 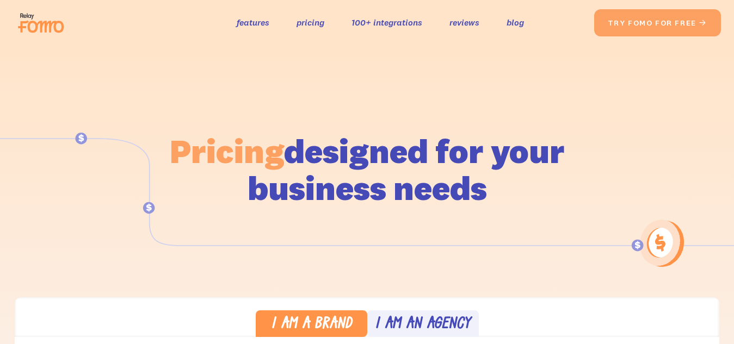 I want to click on a: reviews, so click(x=464, y=22).